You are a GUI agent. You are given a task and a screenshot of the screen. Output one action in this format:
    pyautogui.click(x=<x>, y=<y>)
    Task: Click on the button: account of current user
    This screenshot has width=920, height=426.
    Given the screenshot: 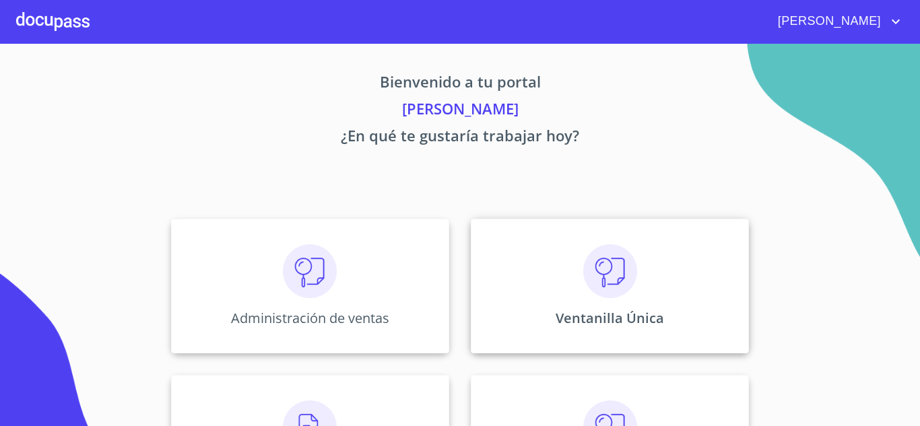 What is the action you would take?
    pyautogui.click(x=836, y=22)
    